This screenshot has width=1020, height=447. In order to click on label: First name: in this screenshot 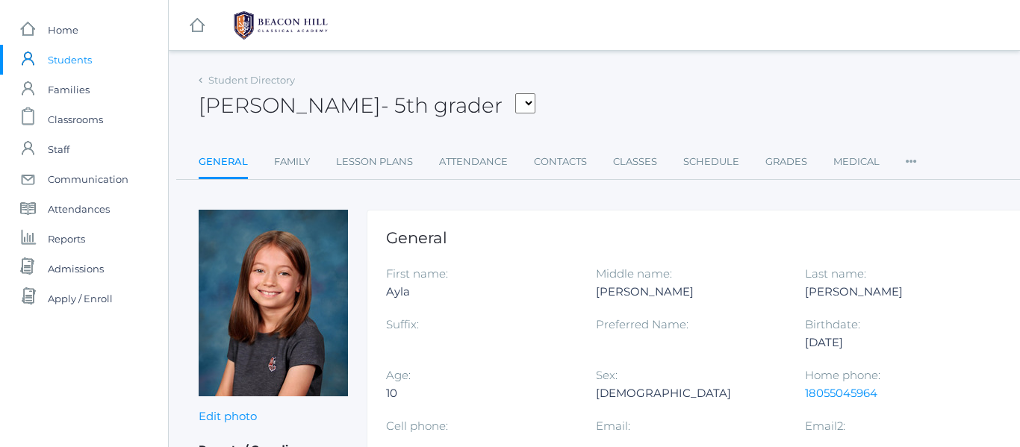, I will do `click(417, 273)`.